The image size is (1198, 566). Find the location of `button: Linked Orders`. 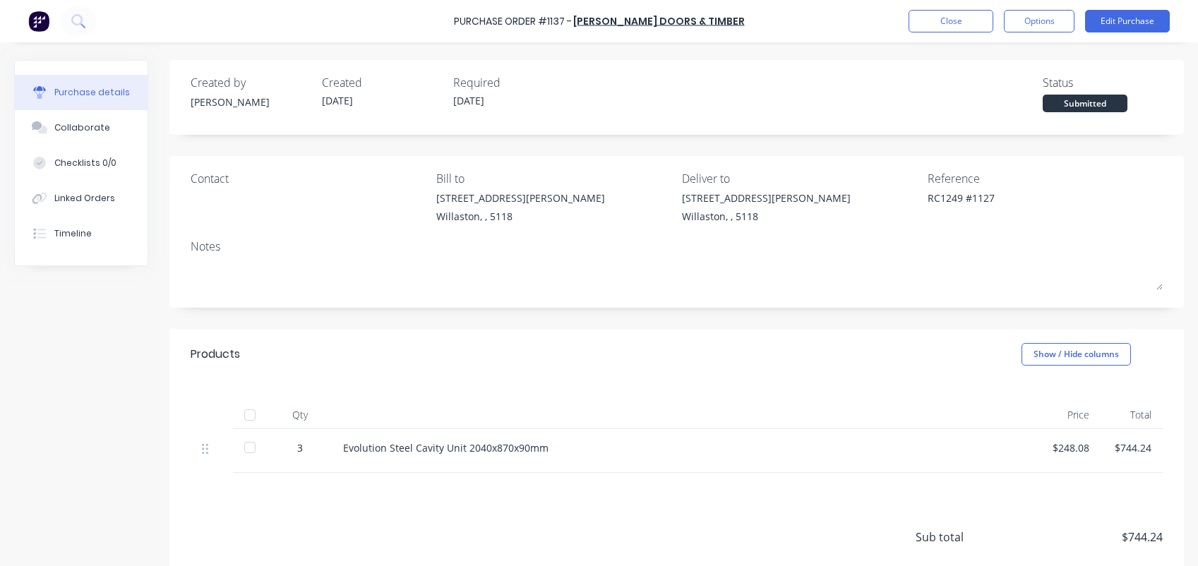

button: Linked Orders is located at coordinates (81, 198).